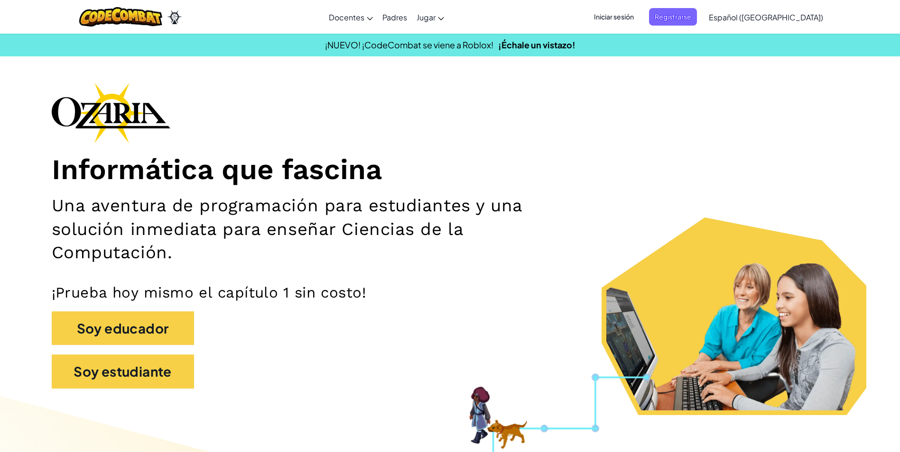  Describe the element at coordinates (123, 329) in the screenshot. I see `button: Soy educador` at that location.